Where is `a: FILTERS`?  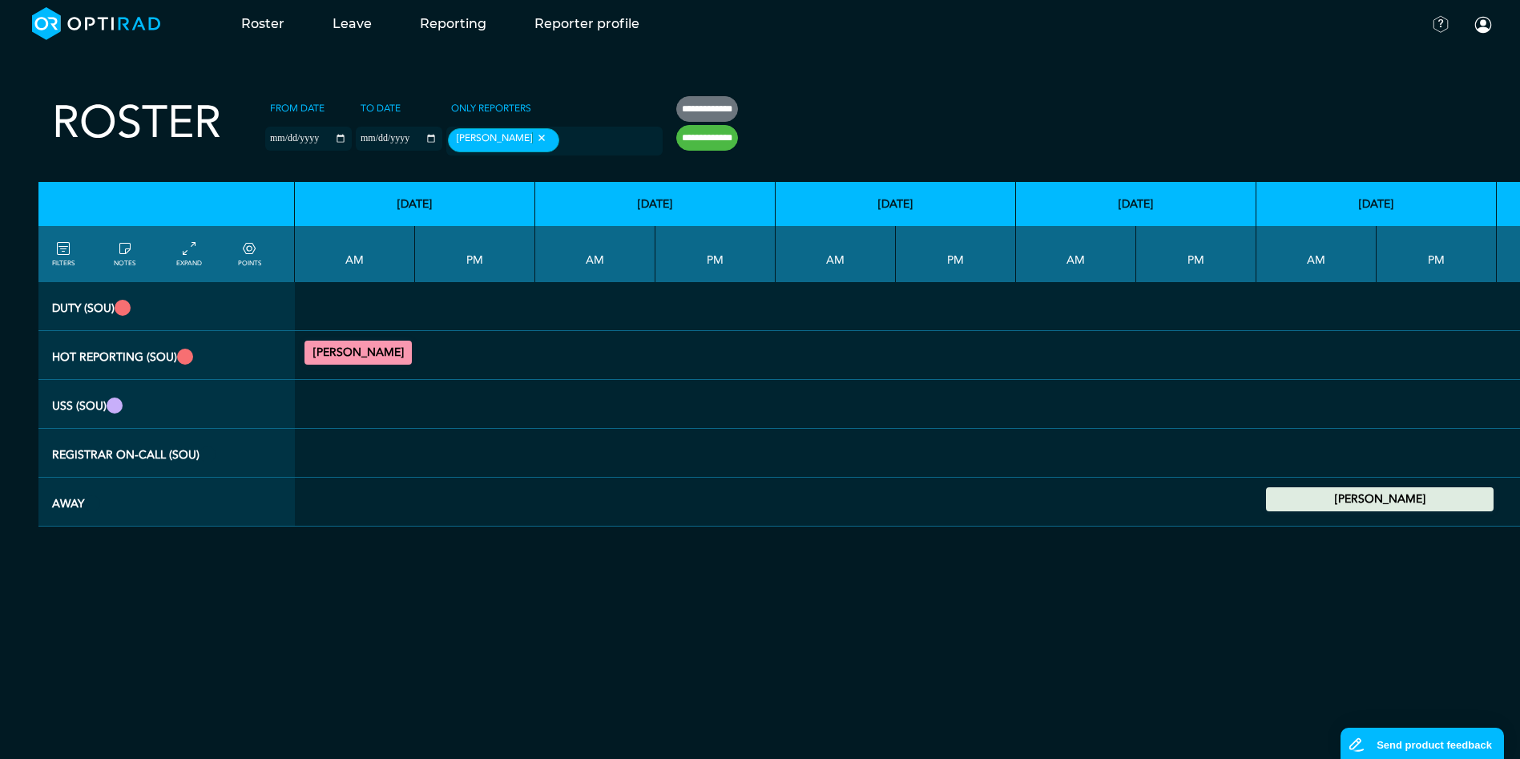
a: FILTERS is located at coordinates (63, 254).